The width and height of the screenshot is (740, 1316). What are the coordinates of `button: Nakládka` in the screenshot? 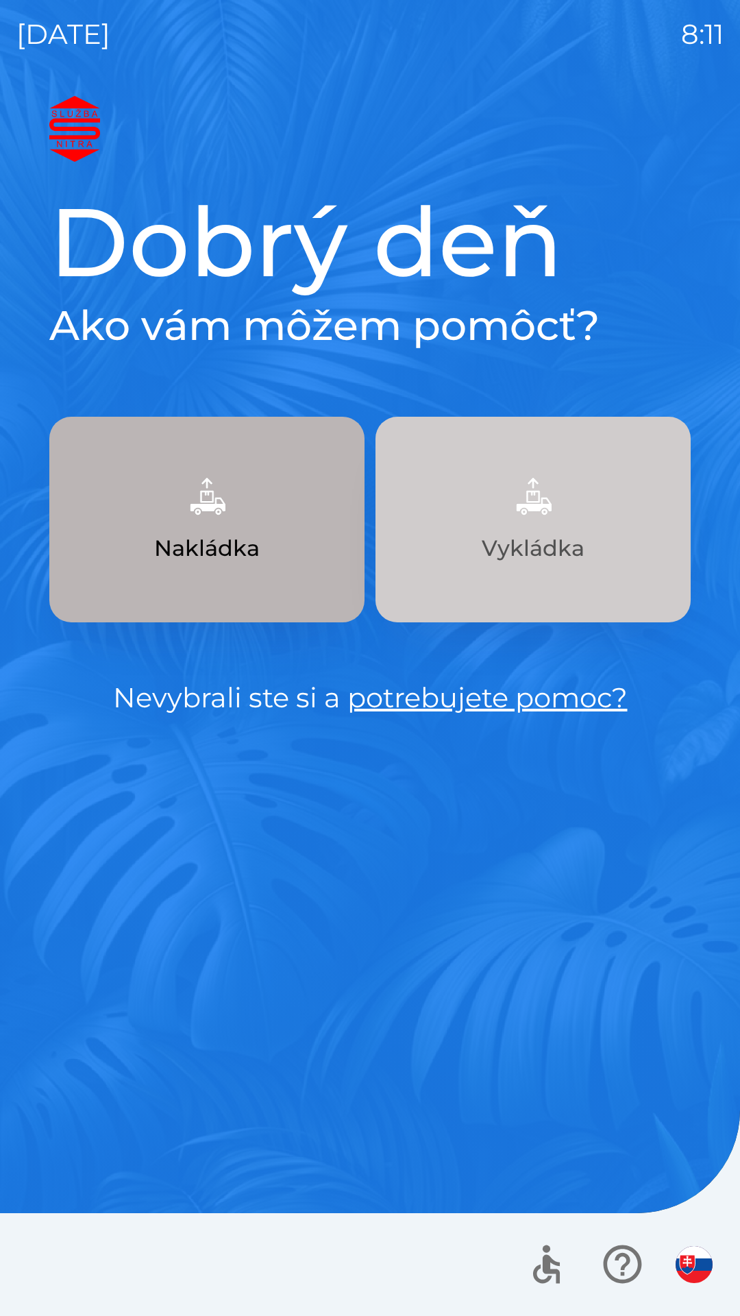 It's located at (207, 520).